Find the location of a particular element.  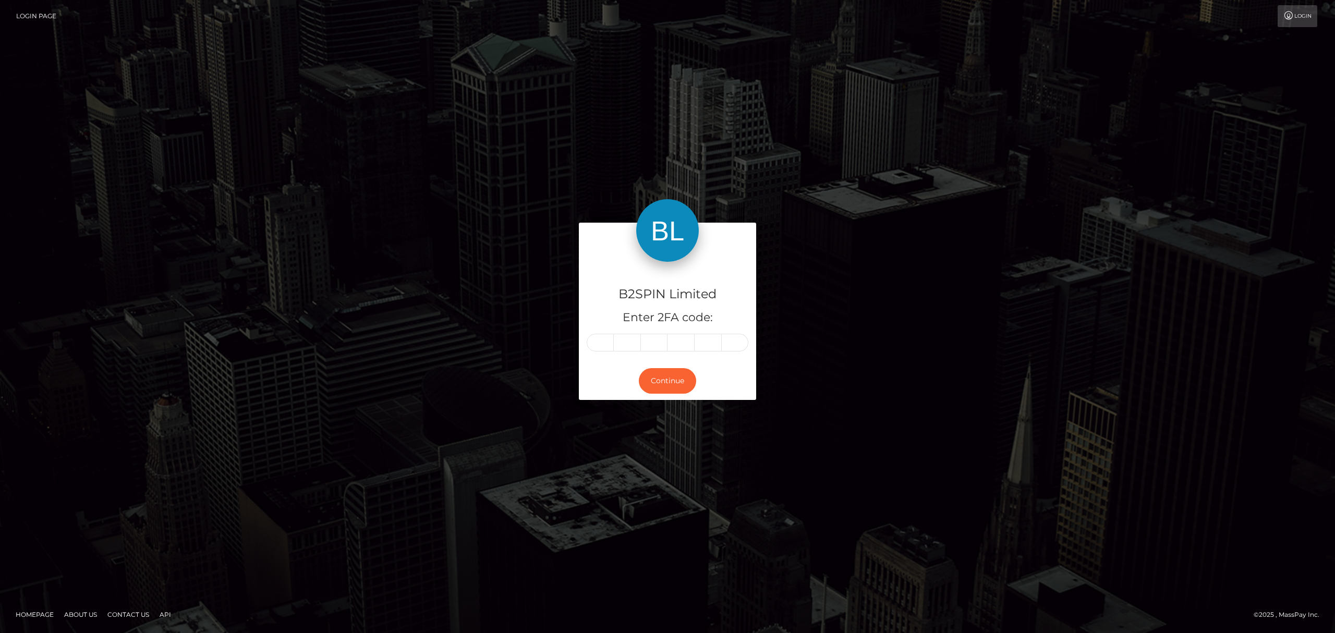

a: Contact Us is located at coordinates (128, 614).